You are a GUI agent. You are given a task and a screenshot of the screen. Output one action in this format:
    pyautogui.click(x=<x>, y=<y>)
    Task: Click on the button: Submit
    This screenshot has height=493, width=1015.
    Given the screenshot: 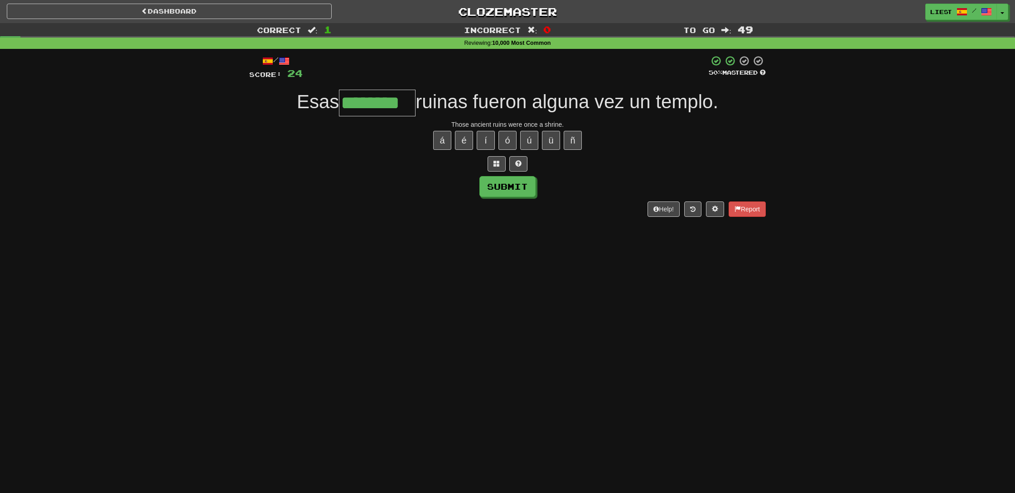 What is the action you would take?
    pyautogui.click(x=507, y=187)
    